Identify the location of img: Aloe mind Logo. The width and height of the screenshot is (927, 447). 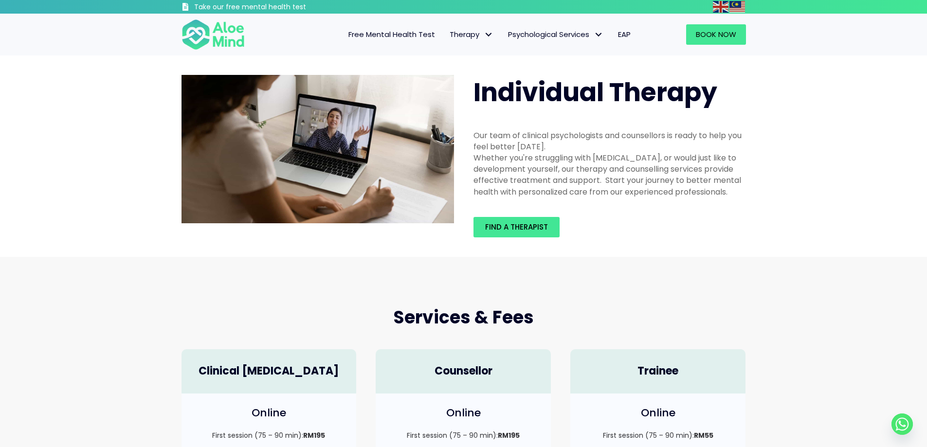
(213, 35).